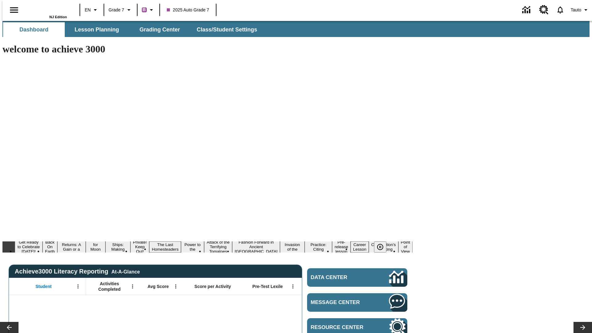 Image resolution: width=592 pixels, height=333 pixels. I want to click on button: Slide 14 Career Lesson, so click(359, 247).